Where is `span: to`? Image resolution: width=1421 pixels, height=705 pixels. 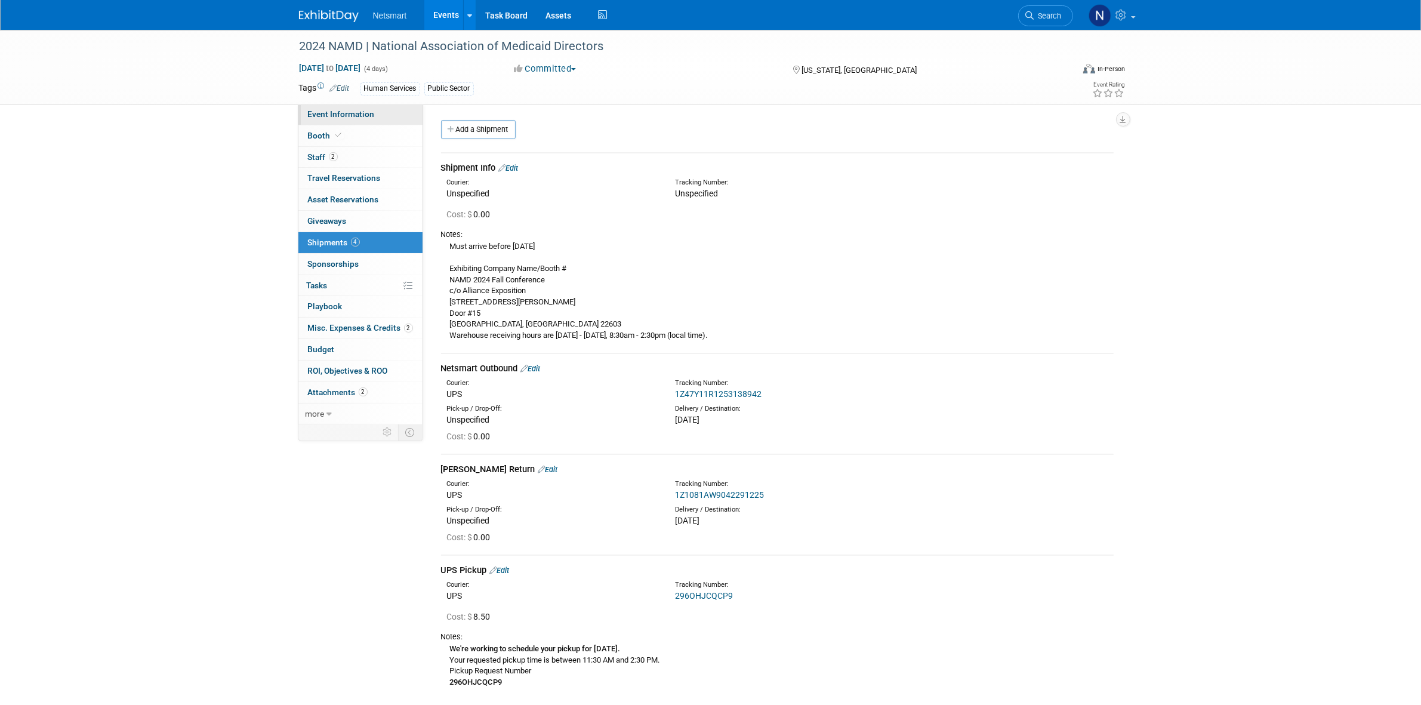
span: to is located at coordinates (330, 68).